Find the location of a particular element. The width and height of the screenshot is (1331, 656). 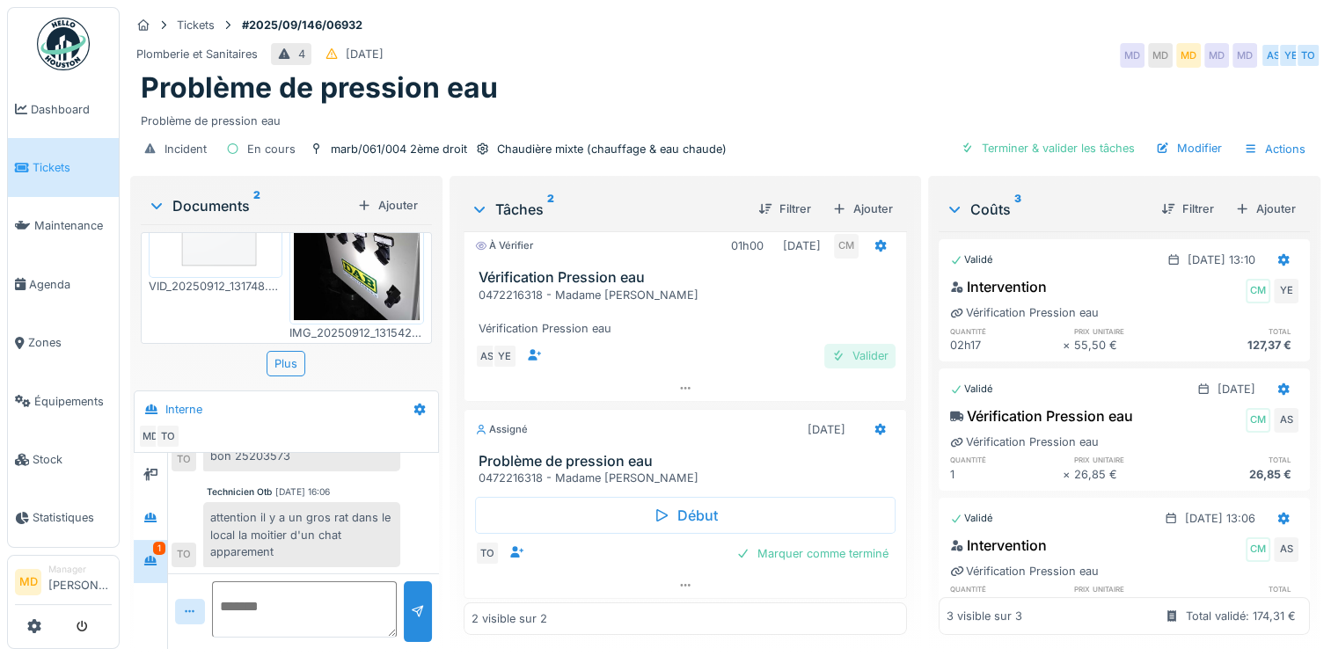

div: 3 visible sur 3 is located at coordinates (984, 616).